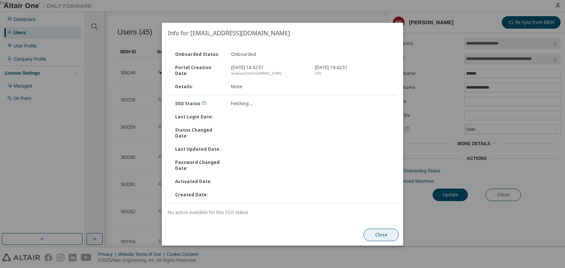 The width and height of the screenshot is (565, 268). Describe the element at coordinates (199, 71) in the screenshot. I see `div: Portal Creation Date :` at that location.